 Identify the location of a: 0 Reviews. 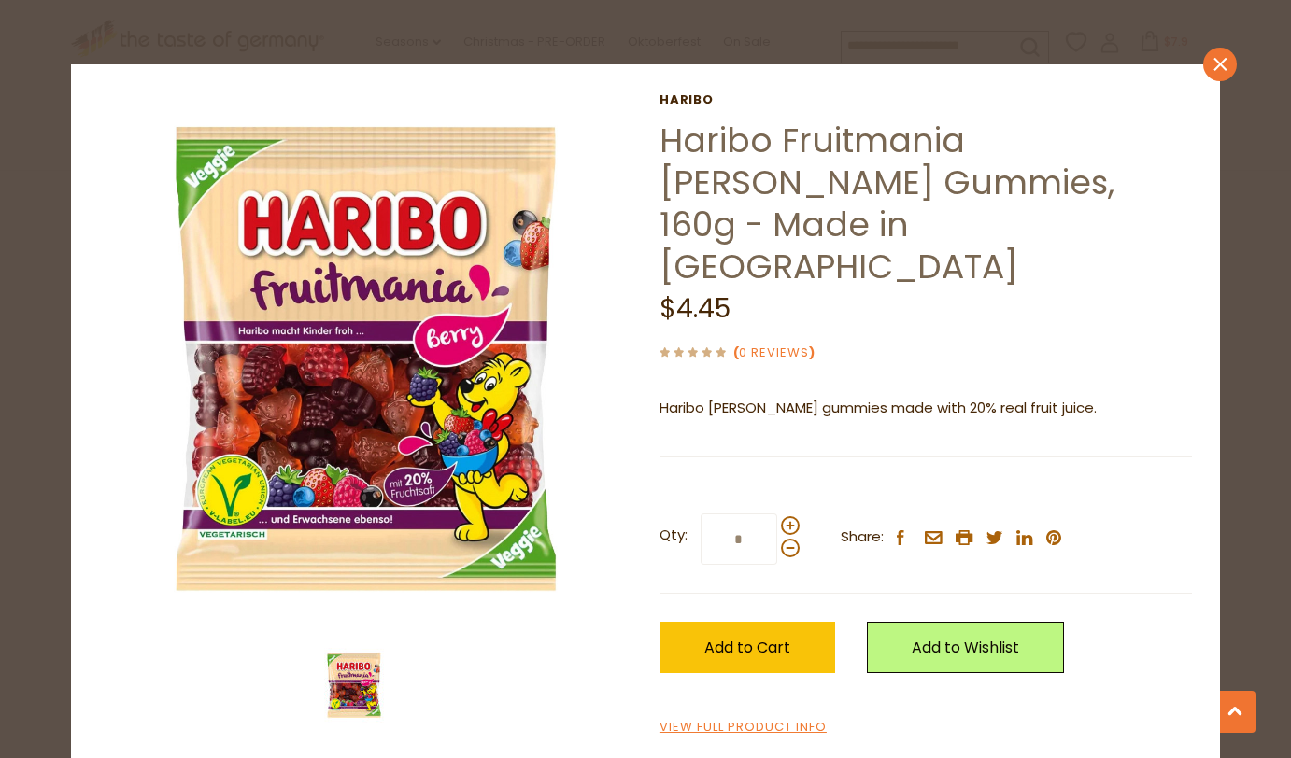
(773, 353).